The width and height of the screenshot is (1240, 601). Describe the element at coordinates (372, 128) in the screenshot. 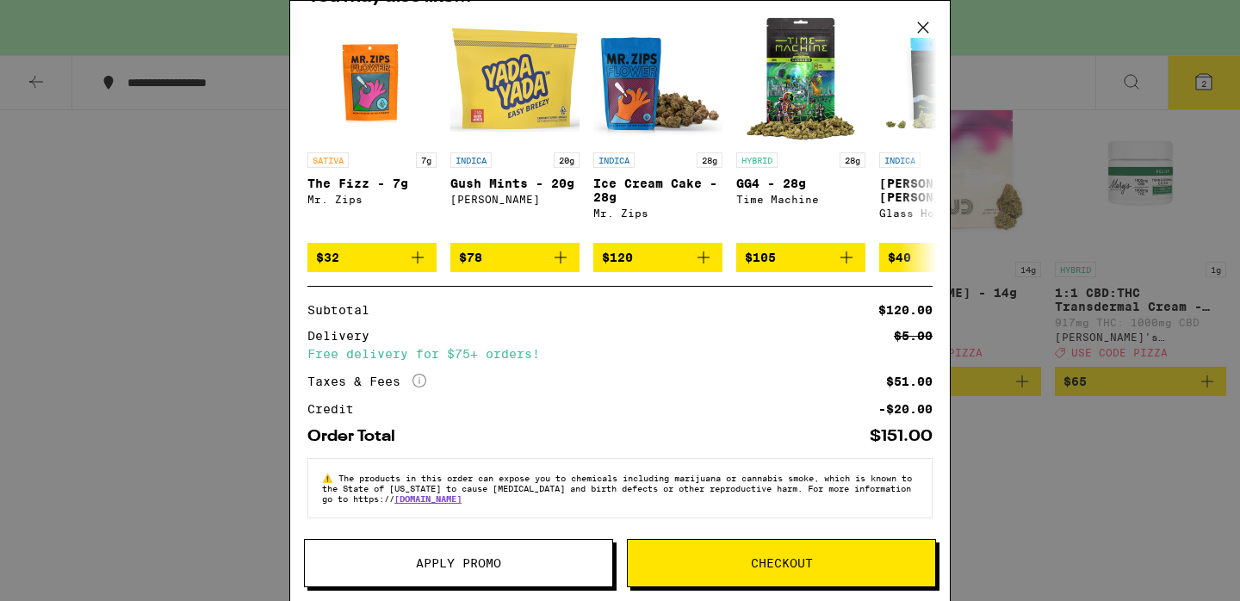

I see `a: Open page for The Fizz - 7g from Mr. Zips` at that location.